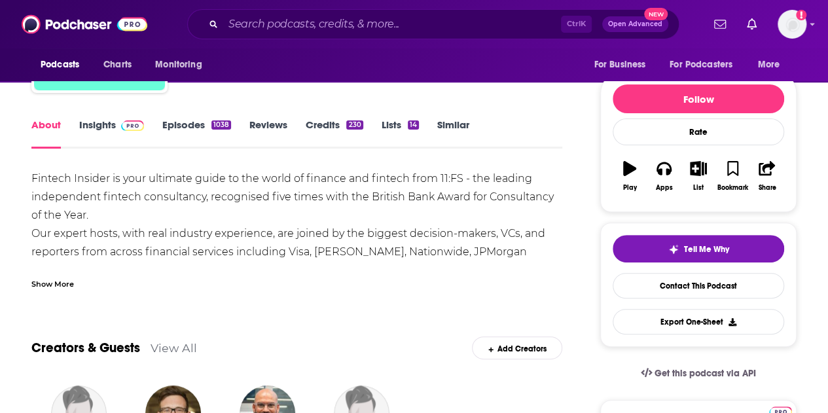 The image size is (828, 413). Describe the element at coordinates (46, 134) in the screenshot. I see `a: About` at that location.